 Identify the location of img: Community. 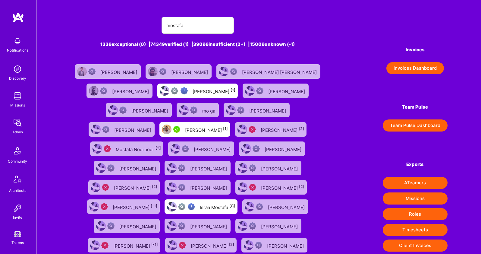
(17, 151).